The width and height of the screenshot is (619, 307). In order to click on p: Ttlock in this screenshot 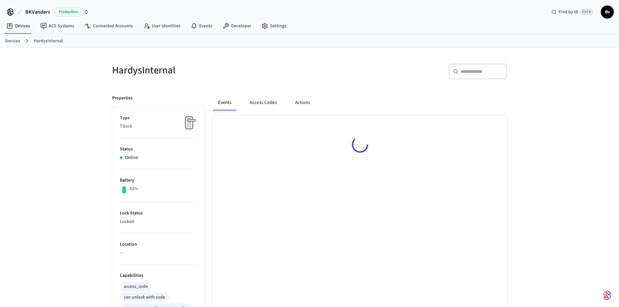, I will do `click(159, 126)`.